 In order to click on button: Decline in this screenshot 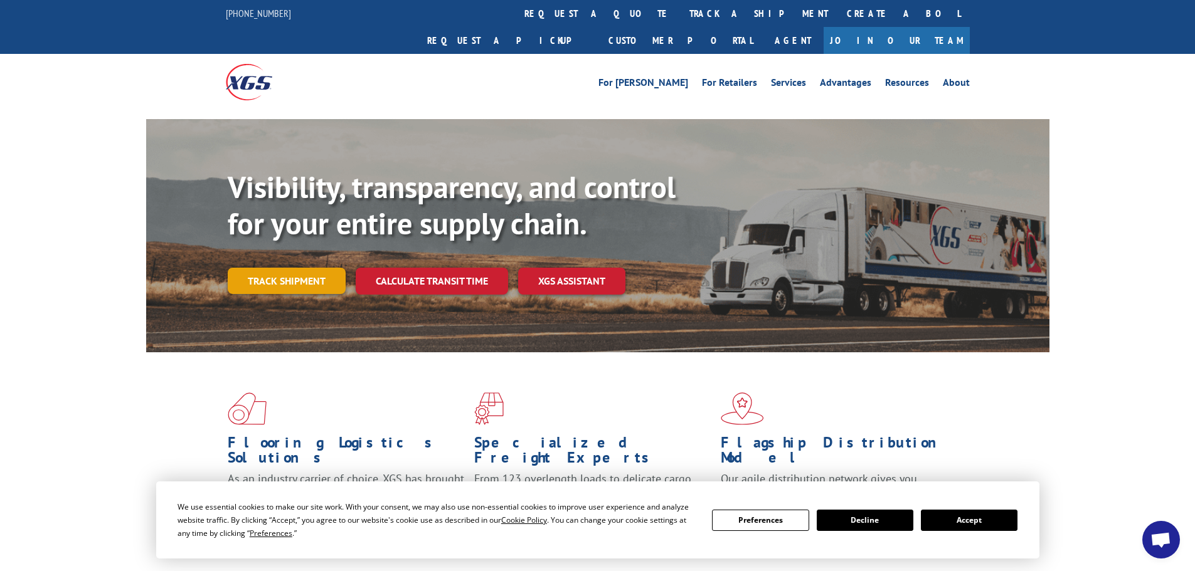, I will do `click(865, 521)`.